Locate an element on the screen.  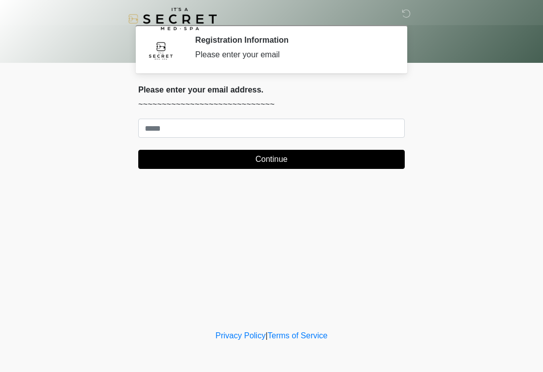
img: Agent Avatar is located at coordinates (161, 50).